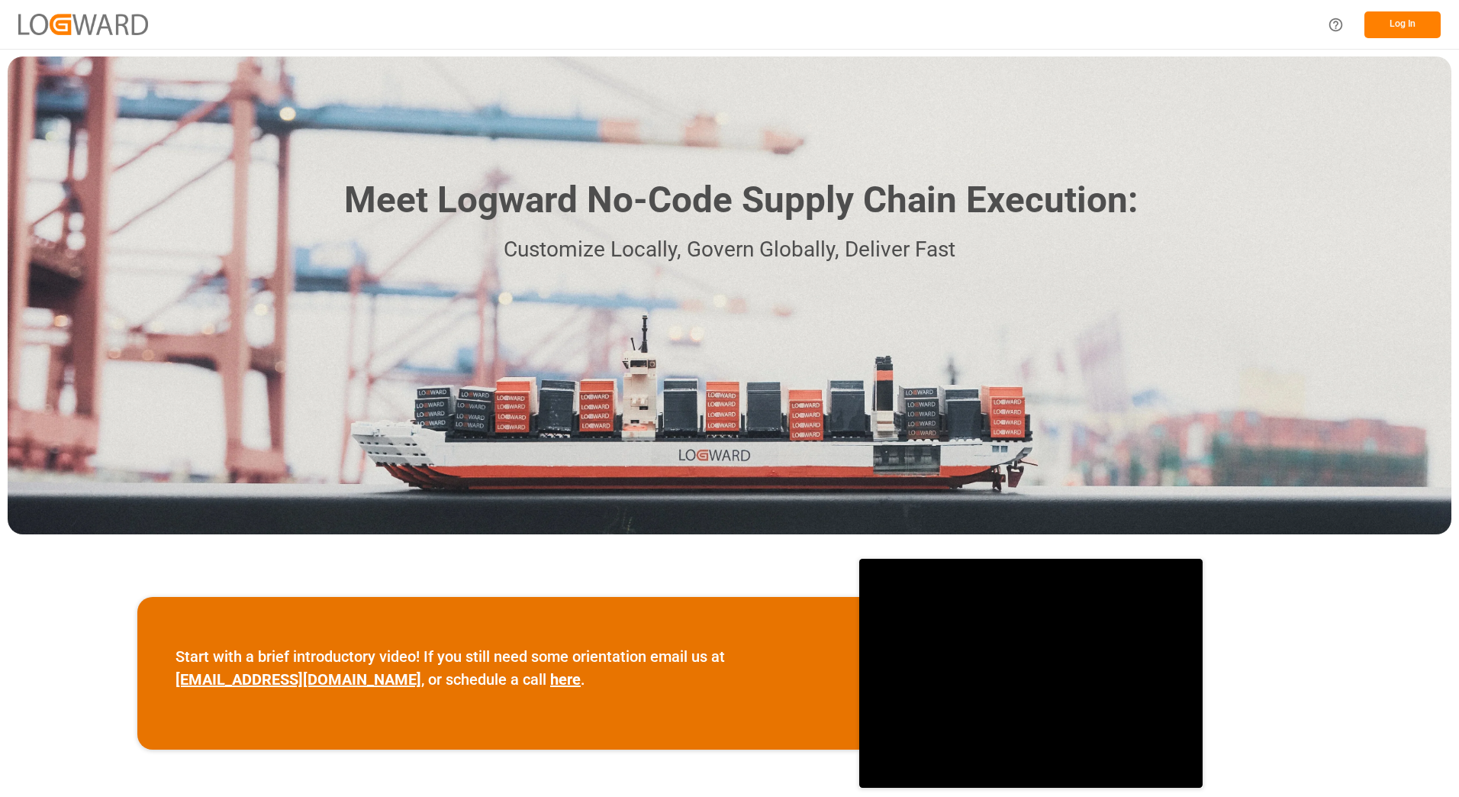 The width and height of the screenshot is (1459, 797). What do you see at coordinates (83, 24) in the screenshot?
I see `img: Logward_new_orange.png` at bounding box center [83, 24].